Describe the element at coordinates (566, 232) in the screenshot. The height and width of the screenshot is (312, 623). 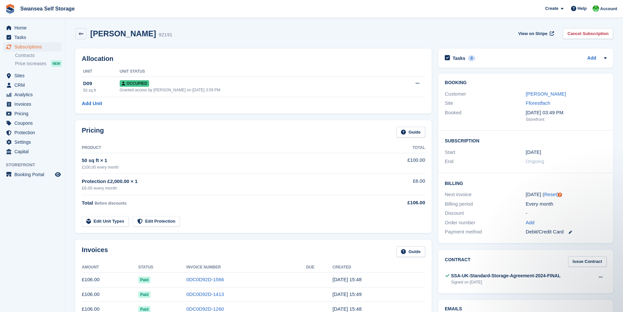
I see `div: Debit/Credit Card` at that location.